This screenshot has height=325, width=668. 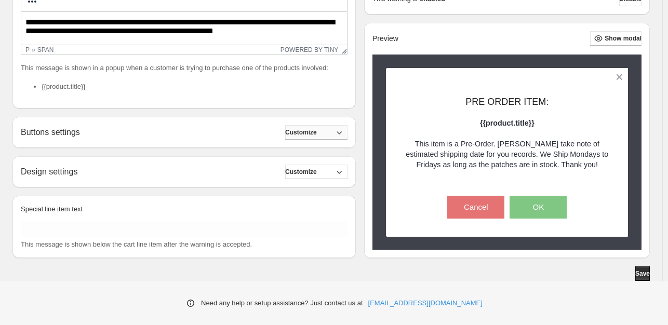 What do you see at coordinates (46, 50) in the screenshot?
I see `div: span` at bounding box center [46, 50].